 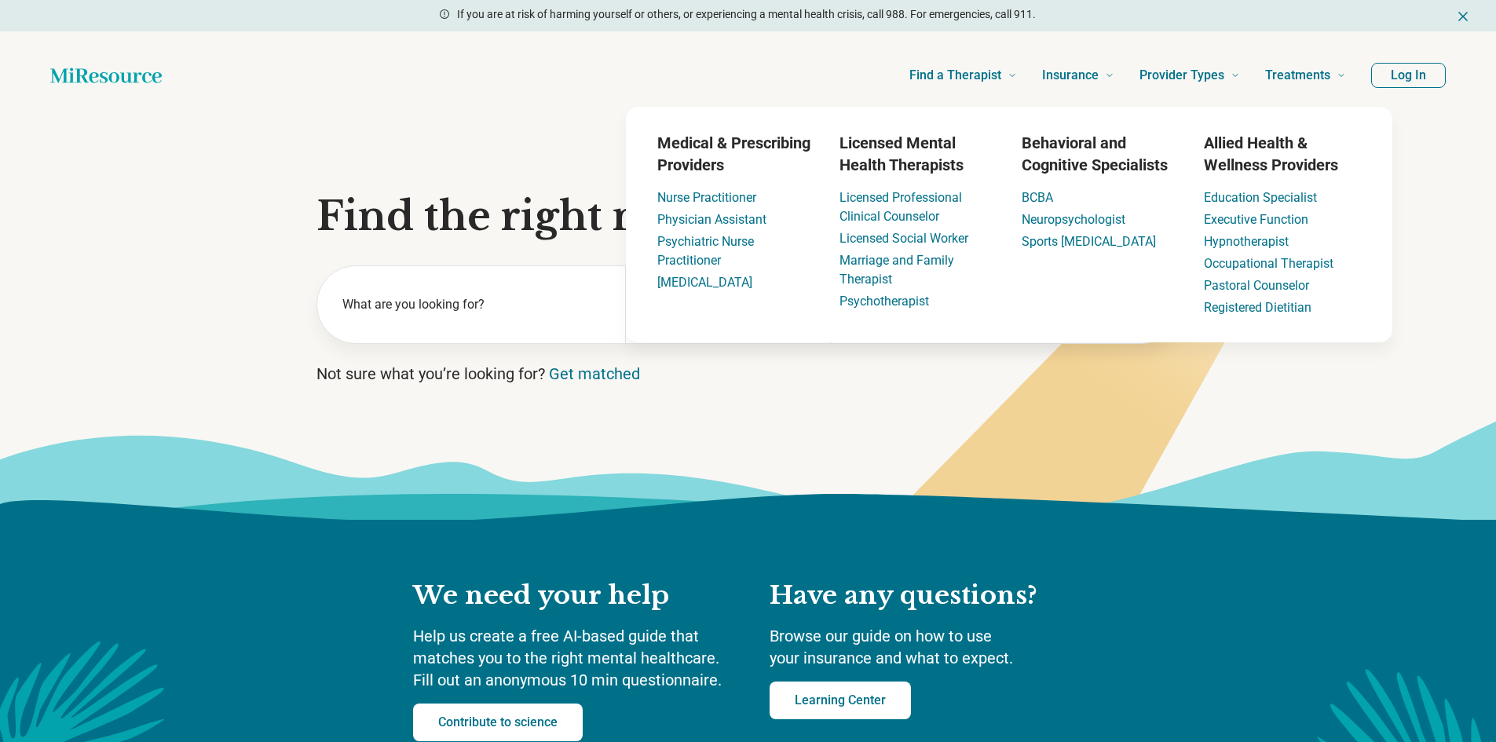 I want to click on div: Provider Types, so click(x=1009, y=225).